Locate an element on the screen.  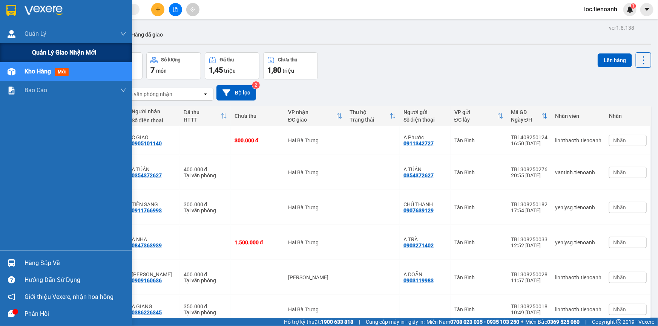
span: triệu is located at coordinates (288, 71).